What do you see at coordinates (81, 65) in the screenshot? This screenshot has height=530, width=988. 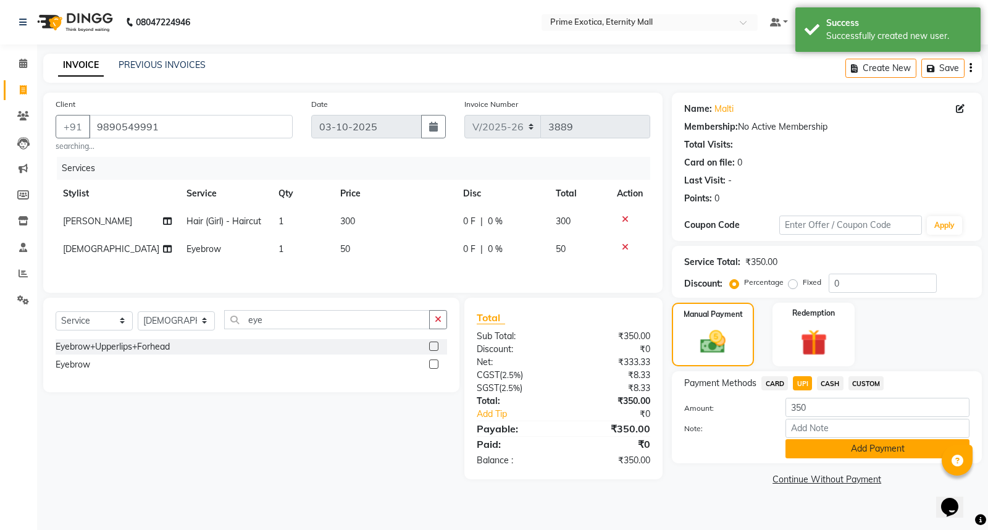 I see `a: INVOICE` at bounding box center [81, 65].